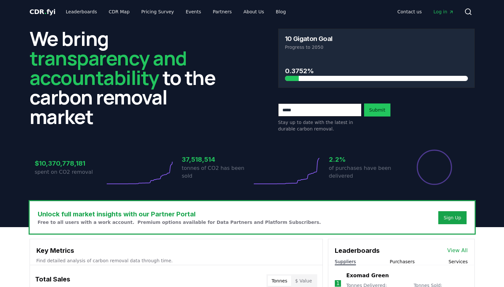 The image size is (504, 287). What do you see at coordinates (176, 251) in the screenshot?
I see `h3: Key Metrics` at bounding box center [176, 251].